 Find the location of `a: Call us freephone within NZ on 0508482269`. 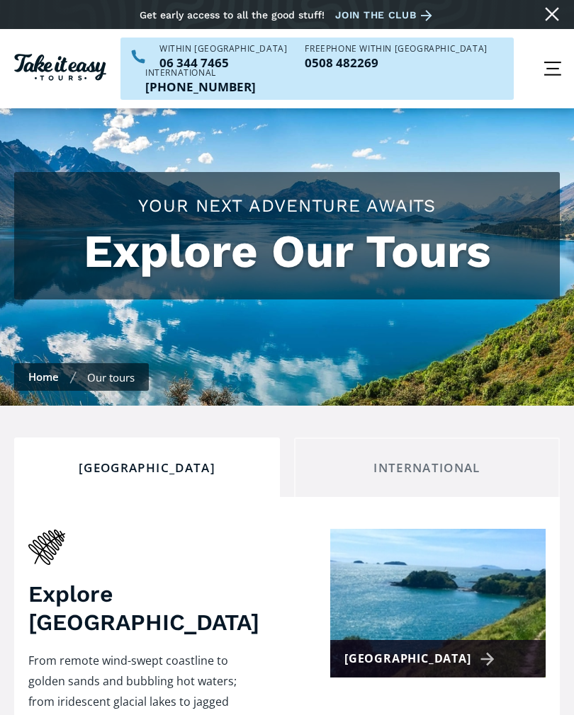

a: Call us freephone within NZ on 0508482269 is located at coordinates (395, 62).